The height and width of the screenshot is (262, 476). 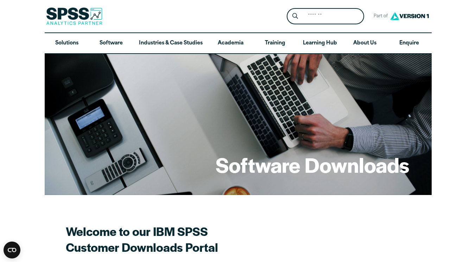 I want to click on nav: Desktop version of site main menu, so click(x=238, y=43).